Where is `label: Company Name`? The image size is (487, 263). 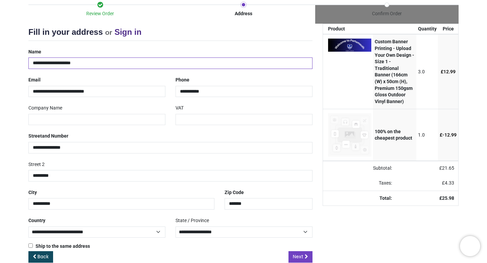 label: Company Name is located at coordinates (45, 108).